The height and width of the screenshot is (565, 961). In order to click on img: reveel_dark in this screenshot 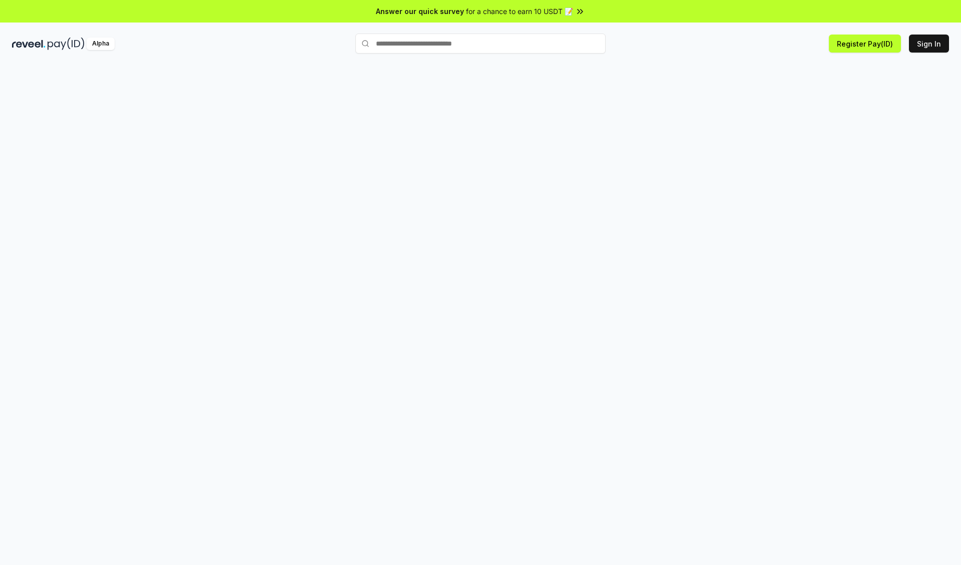, I will do `click(29, 44)`.